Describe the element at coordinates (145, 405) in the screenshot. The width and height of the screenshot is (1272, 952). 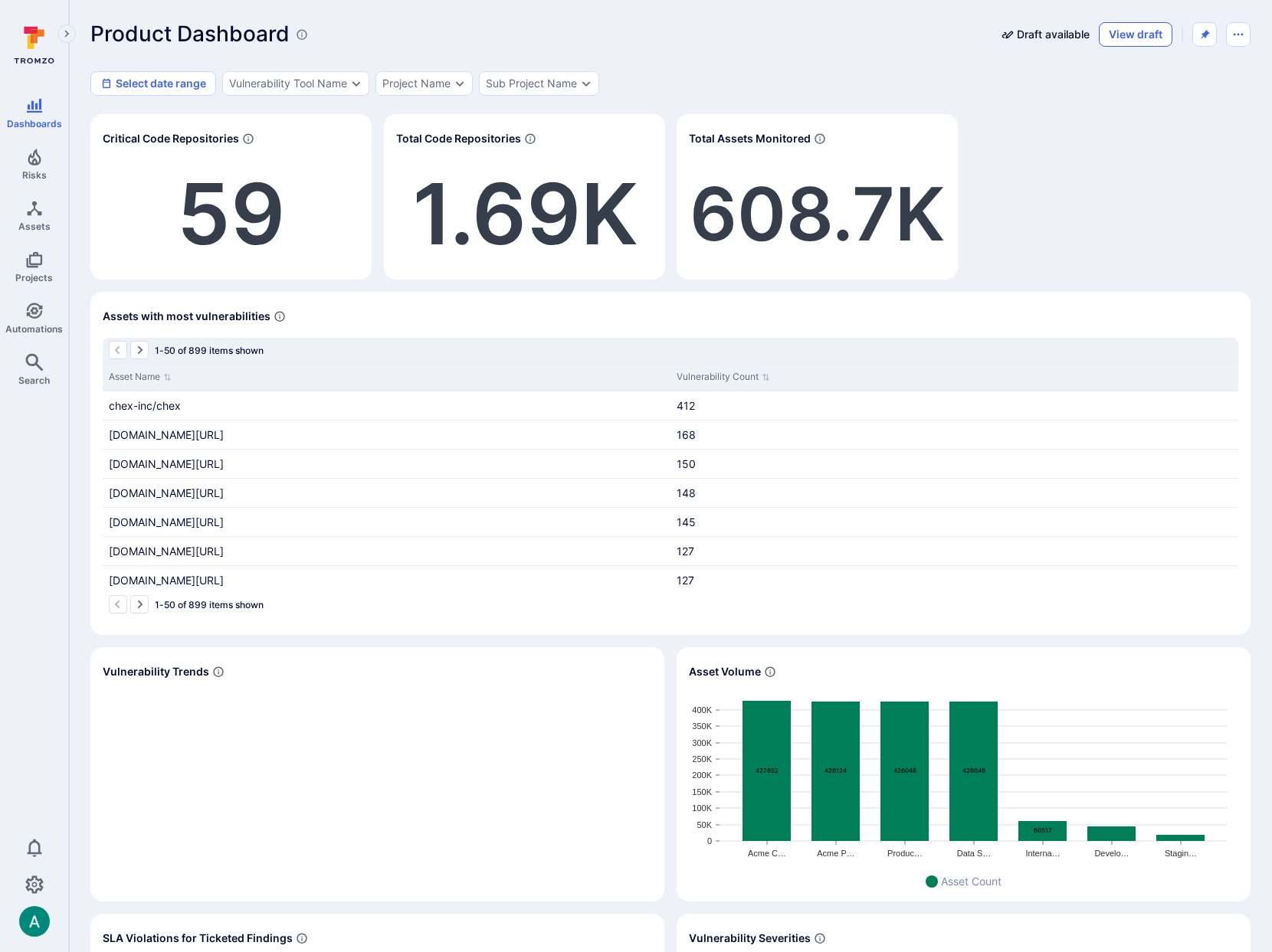
I see `a: chex-inc/chex` at that location.